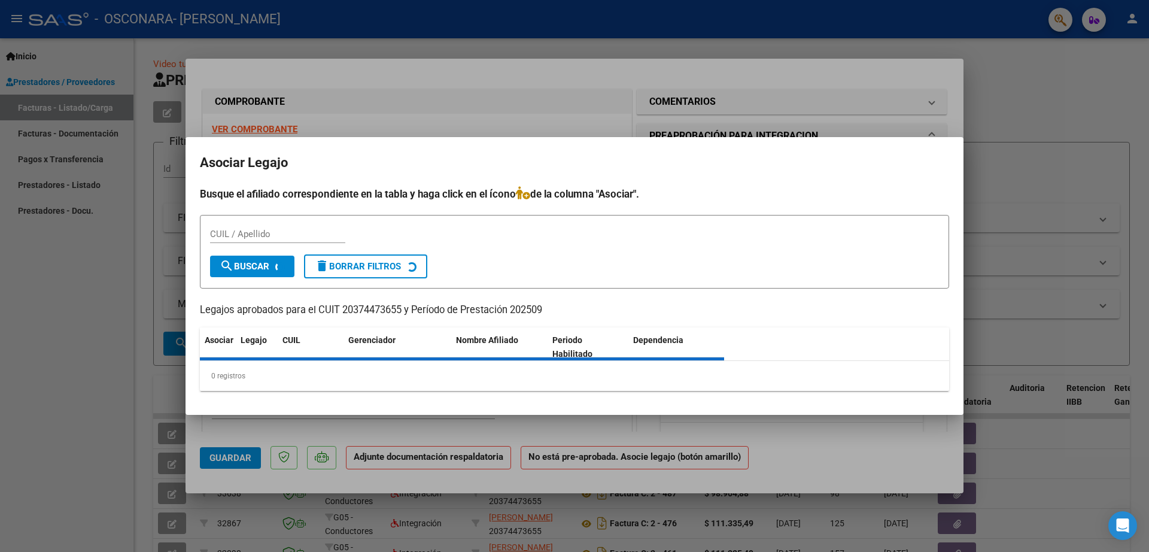 This screenshot has height=552, width=1149. What do you see at coordinates (311, 347) in the screenshot?
I see `datatable-header-cell: CUIL` at bounding box center [311, 347].